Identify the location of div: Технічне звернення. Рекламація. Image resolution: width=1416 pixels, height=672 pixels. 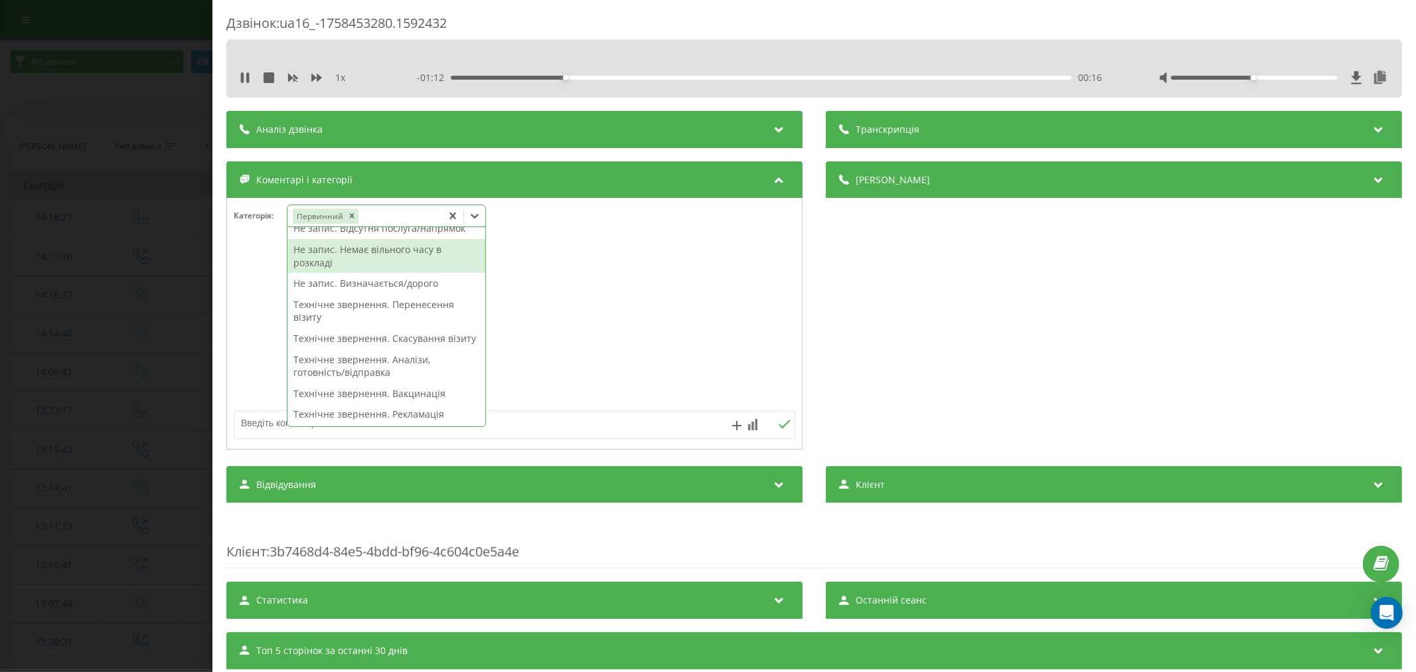
(386, 414).